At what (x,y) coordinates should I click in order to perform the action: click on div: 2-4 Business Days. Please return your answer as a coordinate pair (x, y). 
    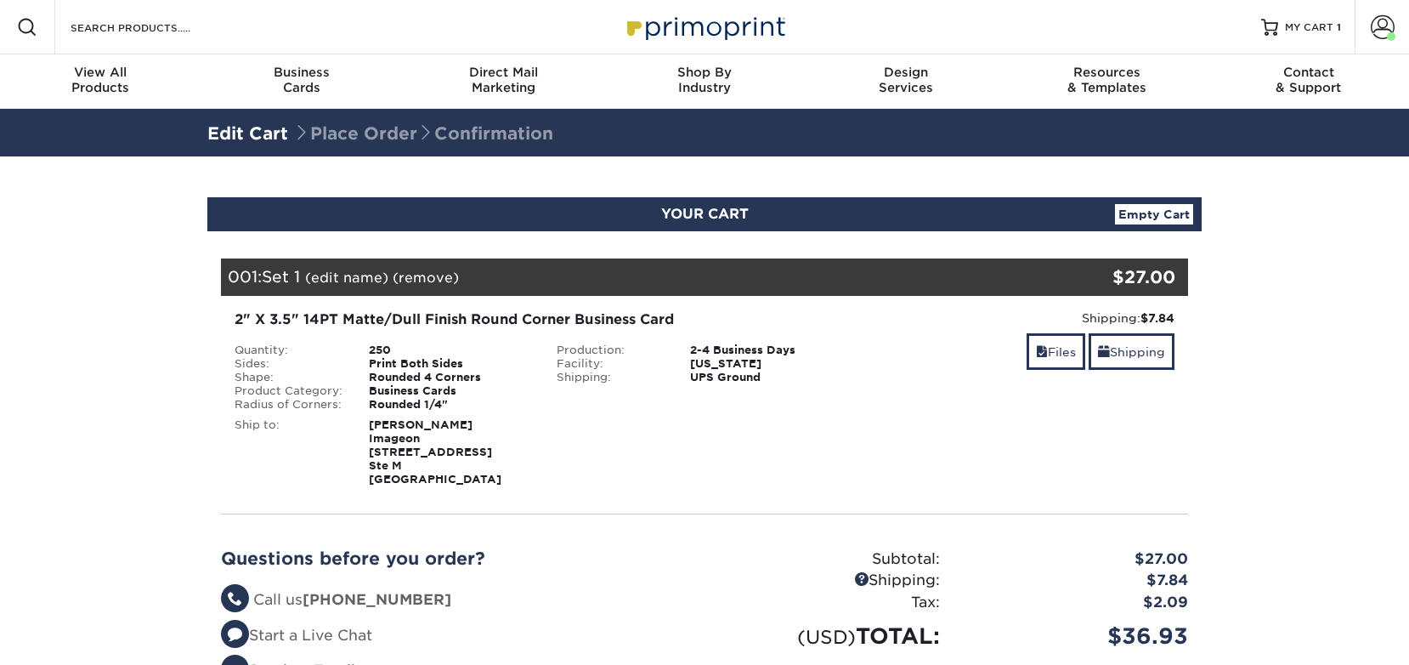
    Looking at the image, I should click on (771, 350).